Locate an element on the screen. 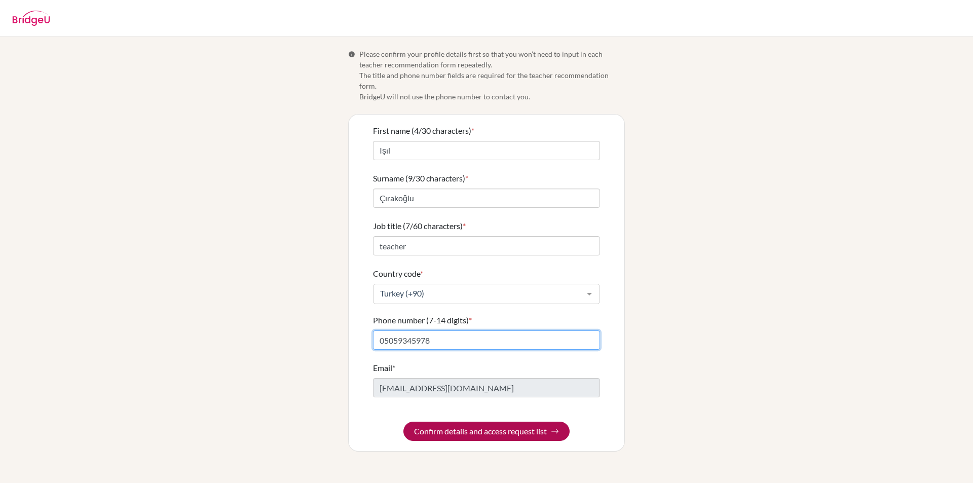 The image size is (973, 483). span: Please confirm your profile details first so that you won’t need to input in each teacher recomme... is located at coordinates (492, 75).